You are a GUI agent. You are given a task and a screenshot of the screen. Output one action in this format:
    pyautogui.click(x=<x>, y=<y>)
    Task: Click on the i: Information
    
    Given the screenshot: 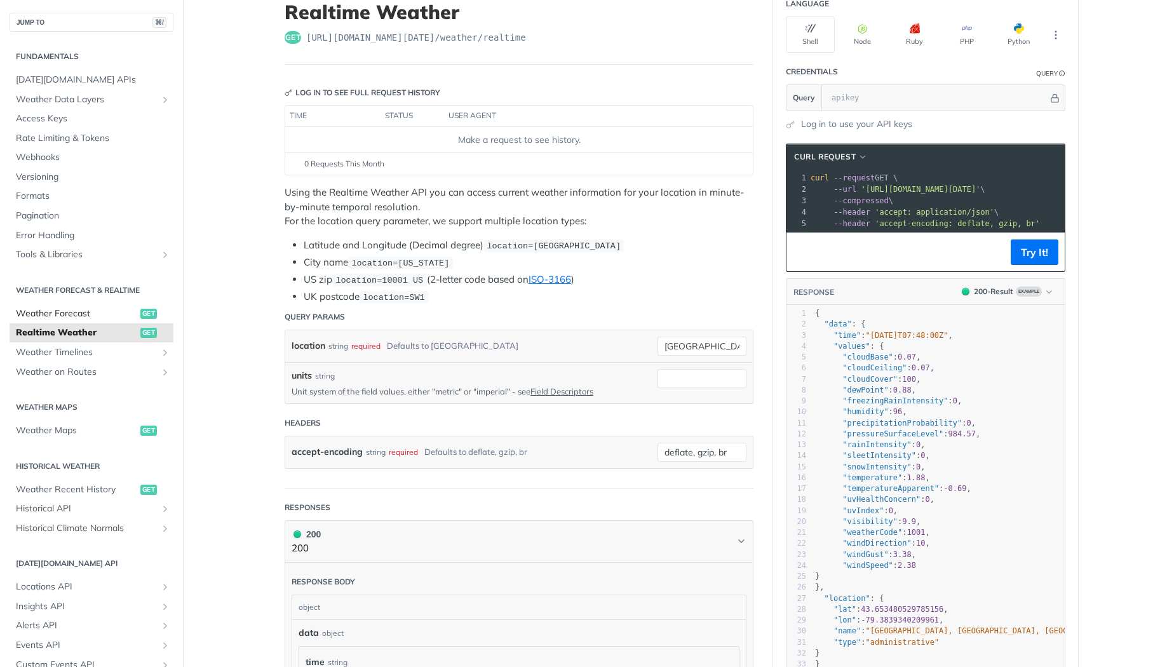 What is the action you would take?
    pyautogui.click(x=1062, y=74)
    